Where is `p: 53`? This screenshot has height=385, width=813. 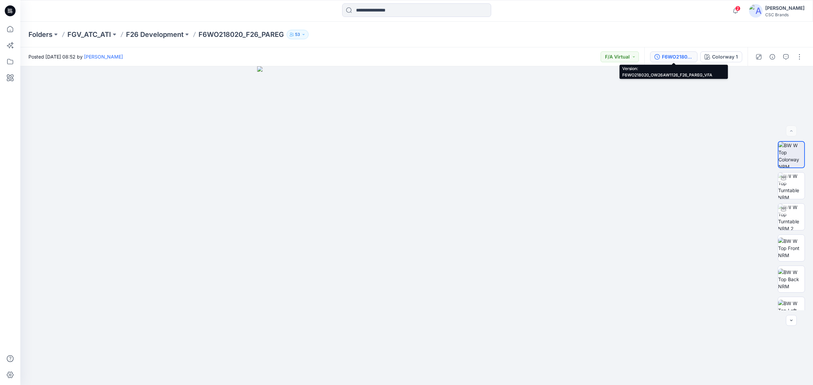
p: 53 is located at coordinates (297, 35).